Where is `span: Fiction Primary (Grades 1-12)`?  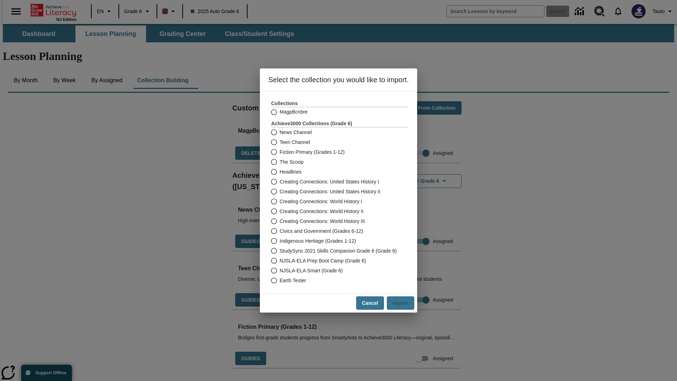 span: Fiction Primary (Grades 1-12) is located at coordinates (312, 152).